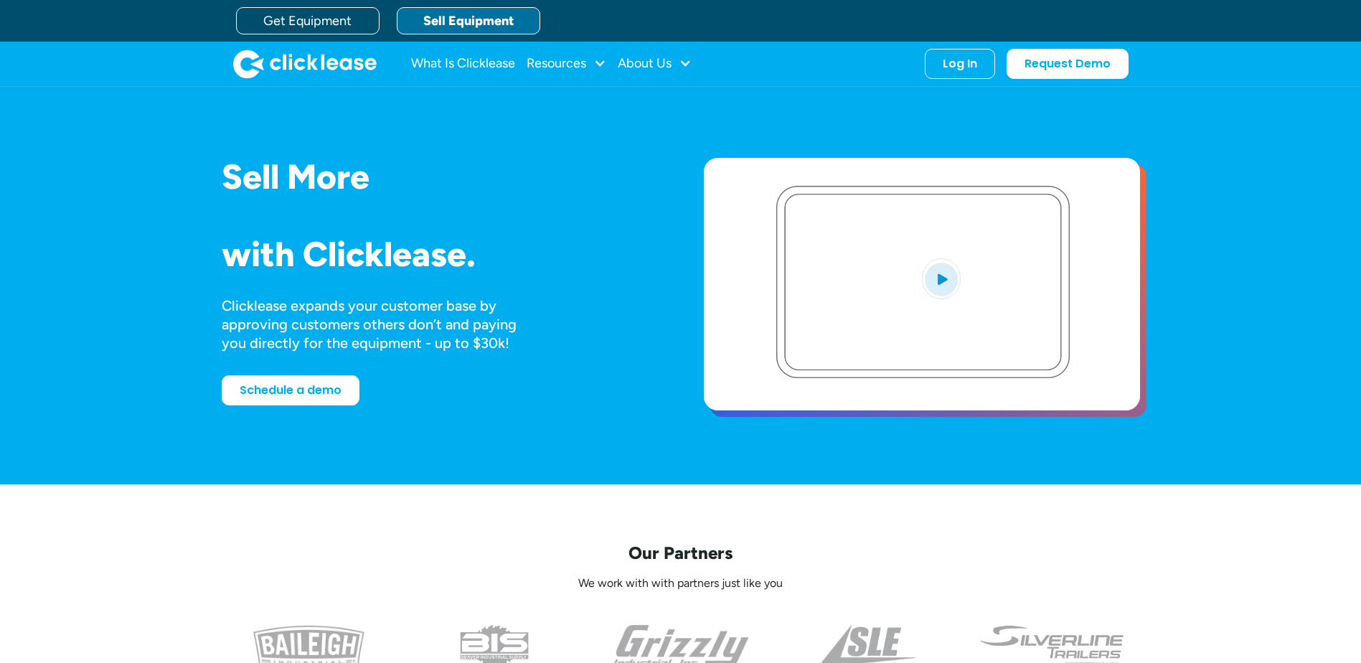 Image resolution: width=1361 pixels, height=663 pixels. What do you see at coordinates (960, 64) in the screenshot?
I see `div: Log In` at bounding box center [960, 64].